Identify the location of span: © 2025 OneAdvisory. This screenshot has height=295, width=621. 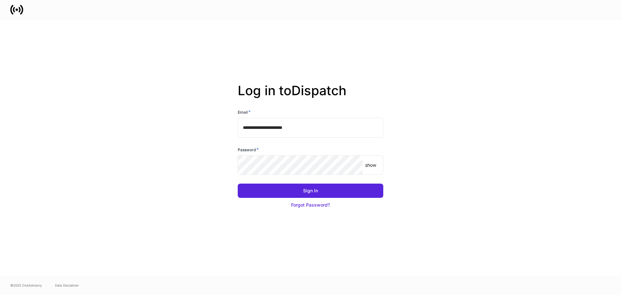
(26, 285).